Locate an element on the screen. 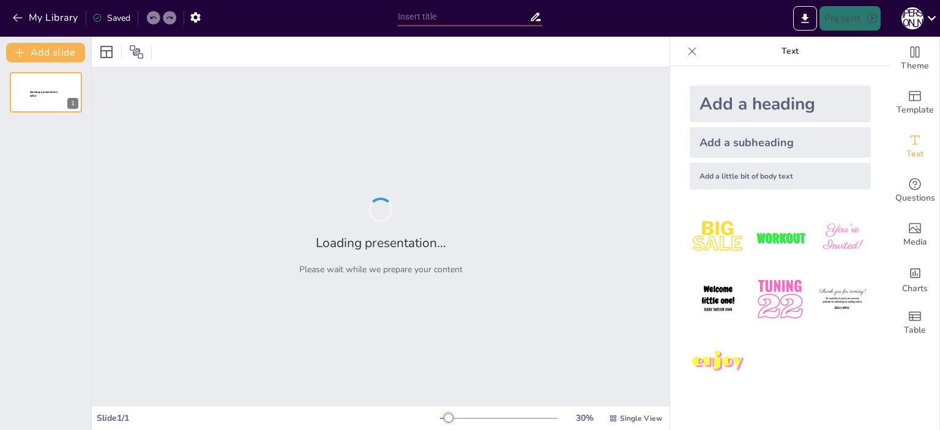  p: Text is located at coordinates (790, 51).